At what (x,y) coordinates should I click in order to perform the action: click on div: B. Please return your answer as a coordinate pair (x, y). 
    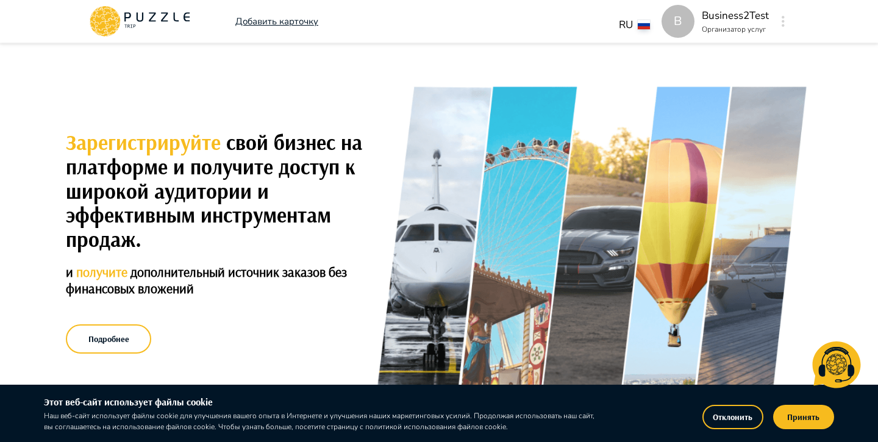
    Looking at the image, I should click on (678, 21).